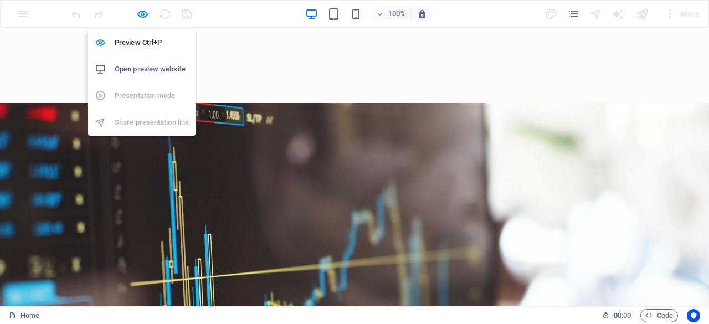  What do you see at coordinates (152, 69) in the screenshot?
I see `h6: Open preview website` at bounding box center [152, 69].